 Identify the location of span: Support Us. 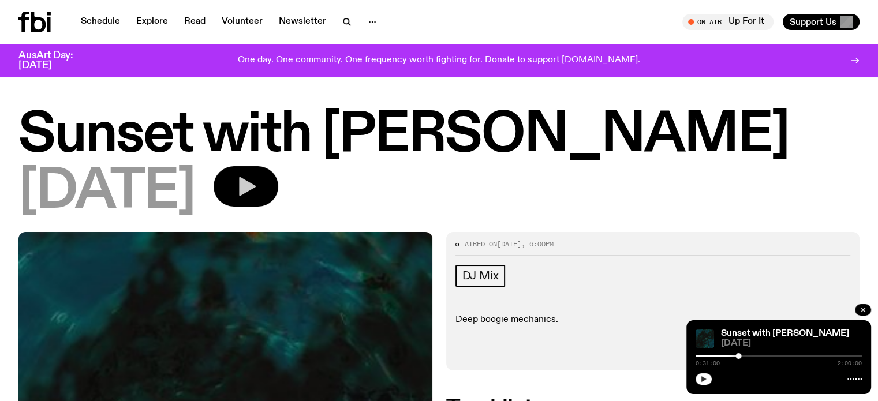
(813, 22).